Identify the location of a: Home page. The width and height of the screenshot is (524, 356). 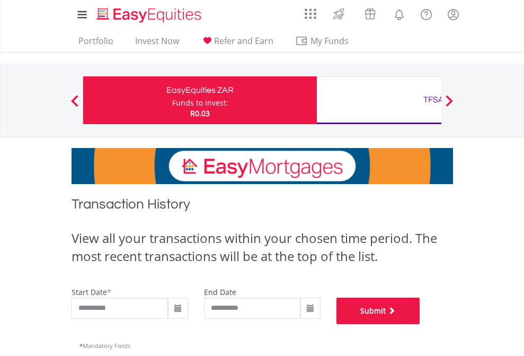
(149, 13).